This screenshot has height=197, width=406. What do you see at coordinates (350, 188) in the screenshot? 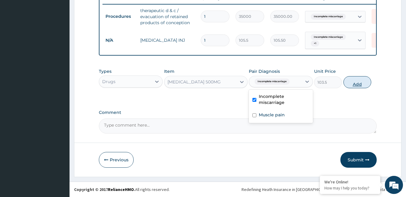
I see `p: How may I help you today?` at bounding box center [350, 188].